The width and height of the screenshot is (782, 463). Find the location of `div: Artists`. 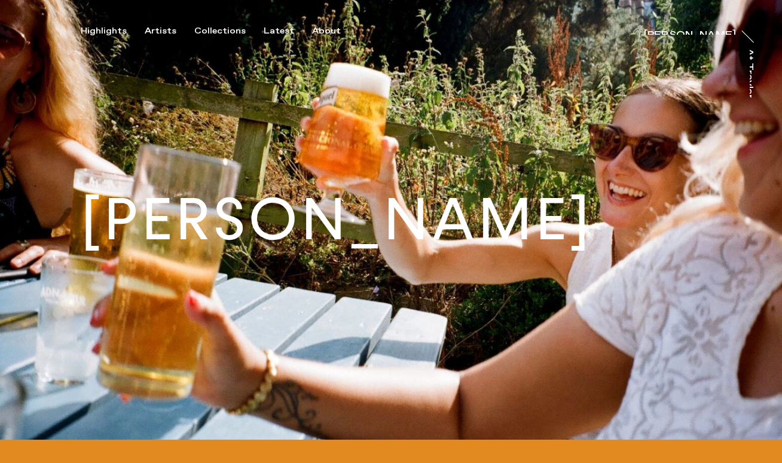

div: Artists is located at coordinates (160, 31).